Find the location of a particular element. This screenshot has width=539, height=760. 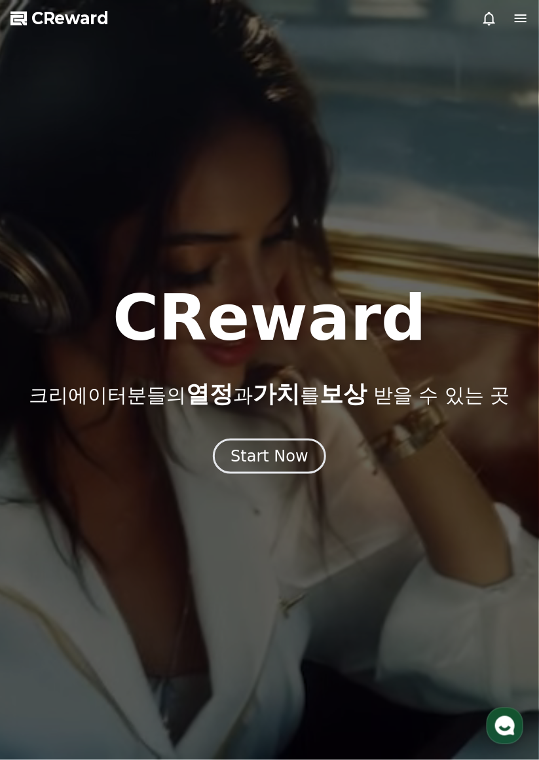

a: 홈 is located at coordinates (45, 431).